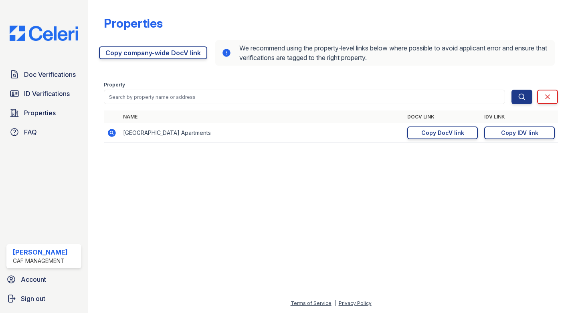 This screenshot has height=313, width=574. I want to click on a: Terms of Service, so click(311, 303).